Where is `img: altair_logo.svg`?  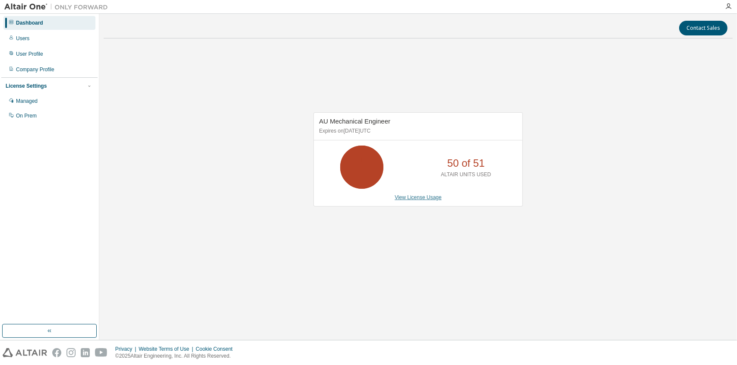 img: altair_logo.svg is located at coordinates (25, 352).